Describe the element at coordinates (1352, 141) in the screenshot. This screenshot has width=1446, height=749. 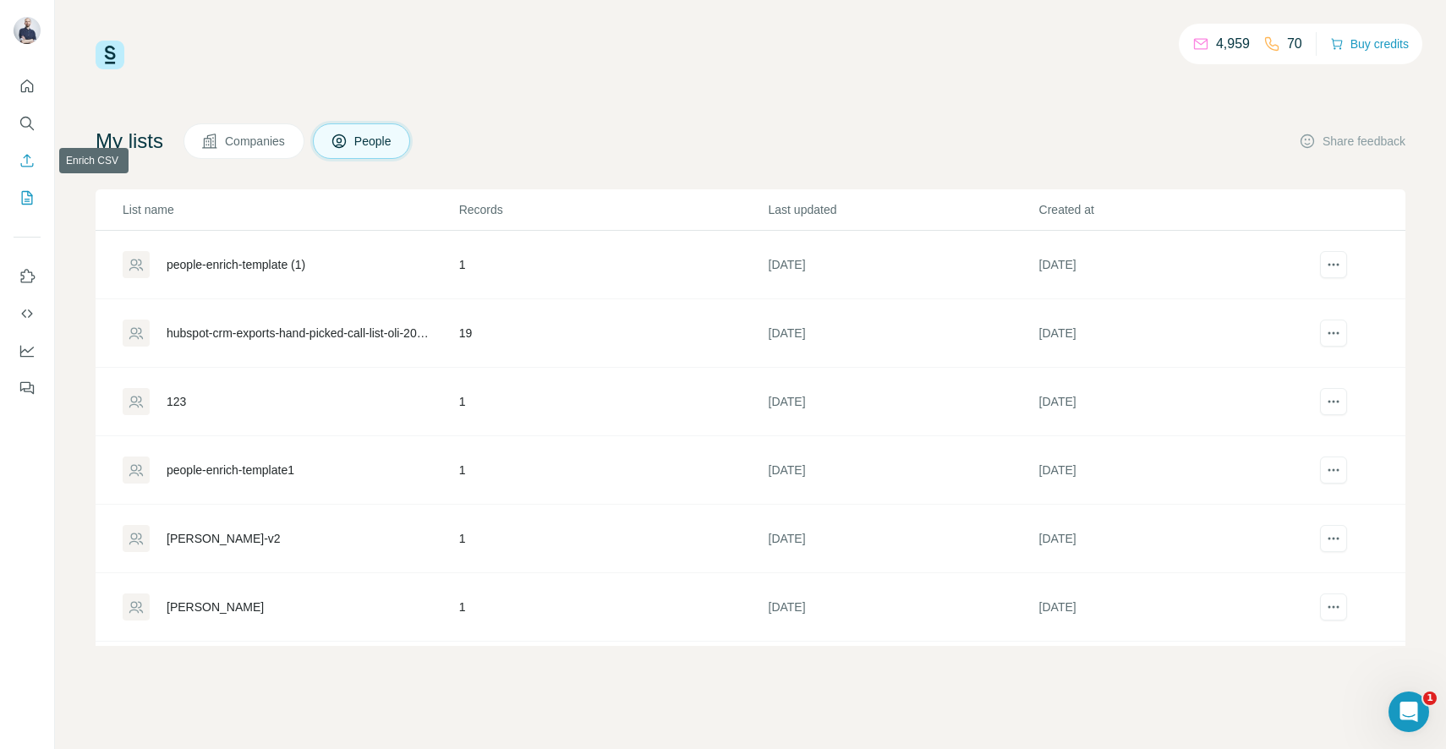
I see `button: Share feedback` at that location.